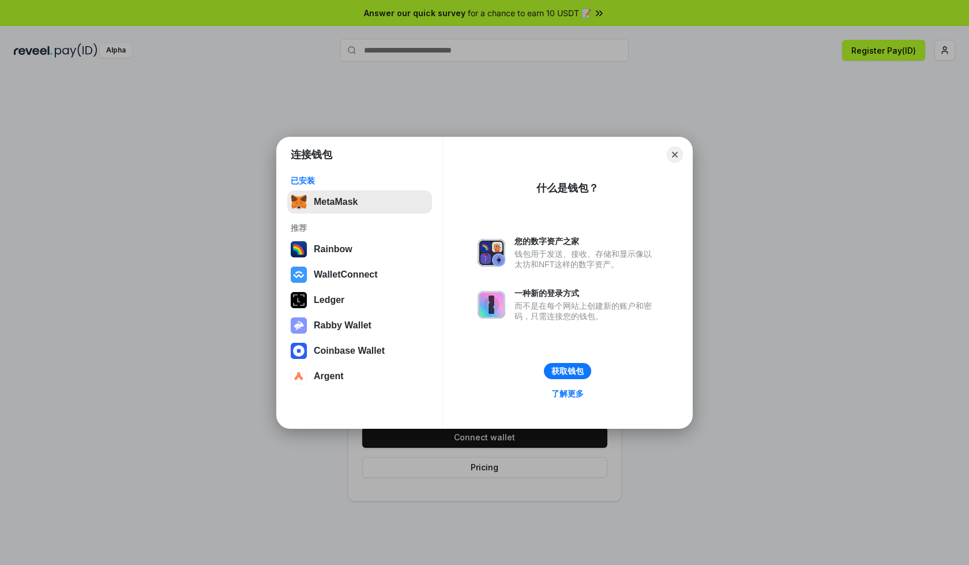  What do you see at coordinates (329, 300) in the screenshot?
I see `div: Ledger` at bounding box center [329, 300].